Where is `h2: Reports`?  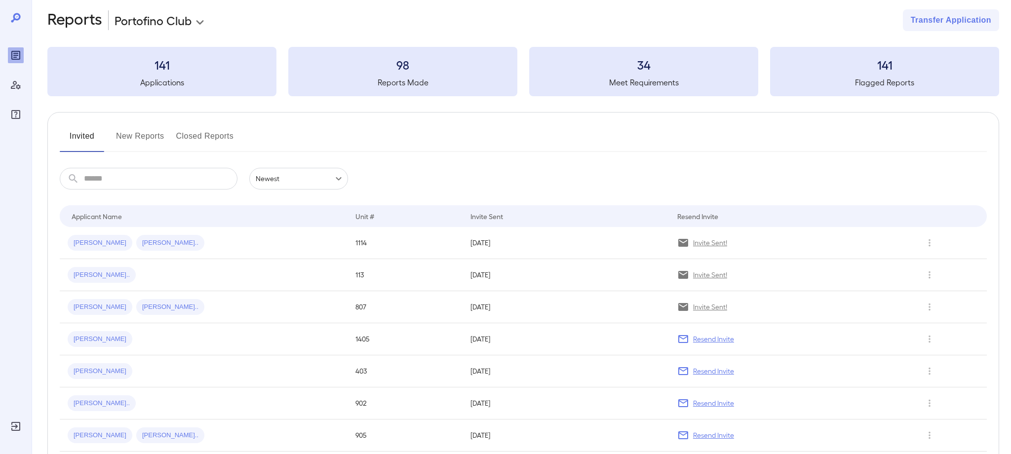
h2: Reports is located at coordinates (75, 20).